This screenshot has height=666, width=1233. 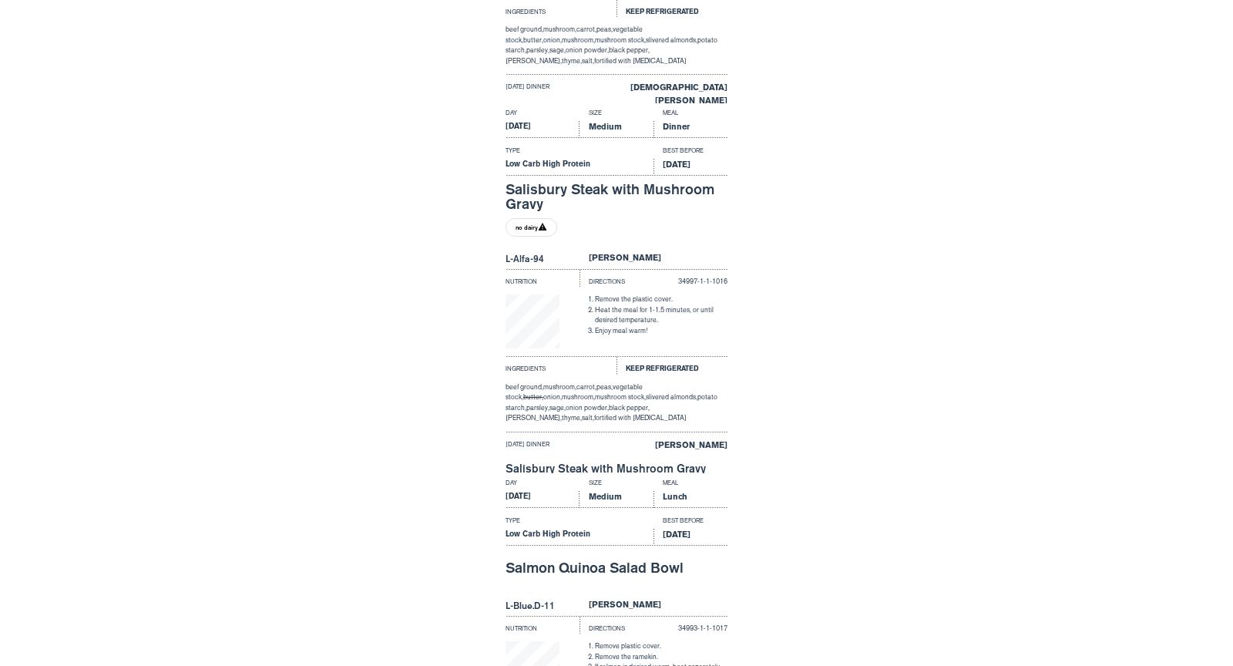 I want to click on div: Dinner, so click(x=690, y=129).